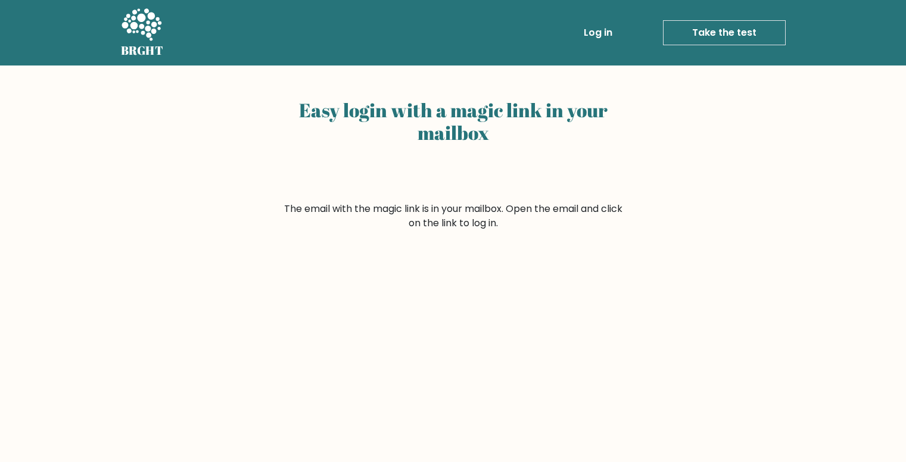 The image size is (906, 462). I want to click on h2: Easy login with a magic link in your mailbox, so click(454, 122).